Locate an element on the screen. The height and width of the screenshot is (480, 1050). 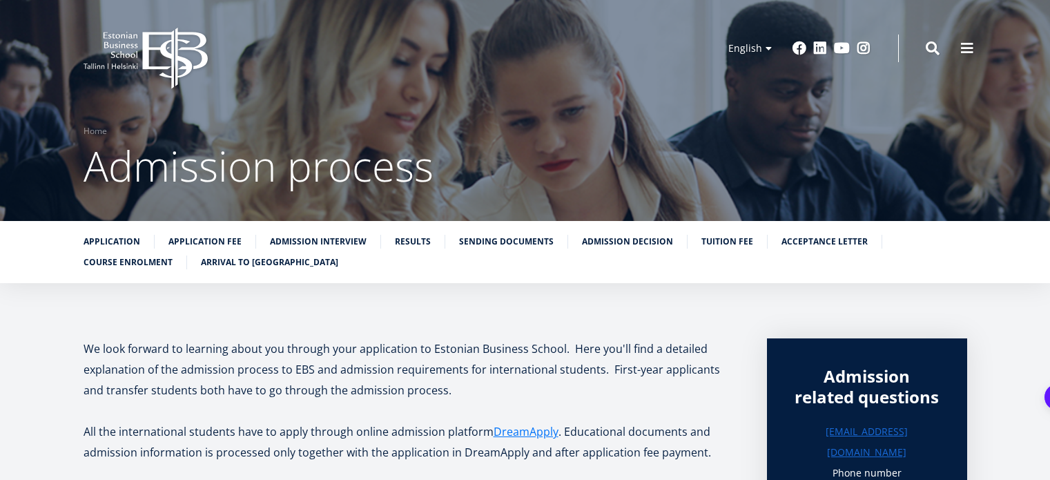
a: Application fee is located at coordinates (205, 242).